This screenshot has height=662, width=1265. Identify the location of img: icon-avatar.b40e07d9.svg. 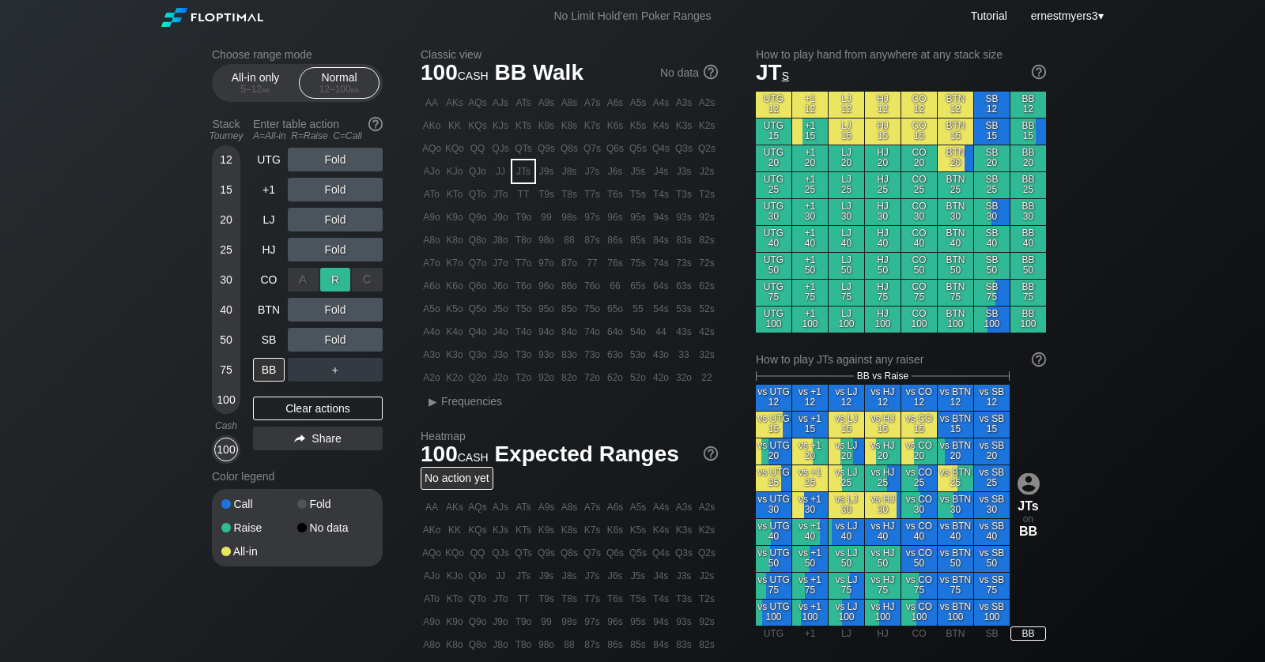
(1028, 484).